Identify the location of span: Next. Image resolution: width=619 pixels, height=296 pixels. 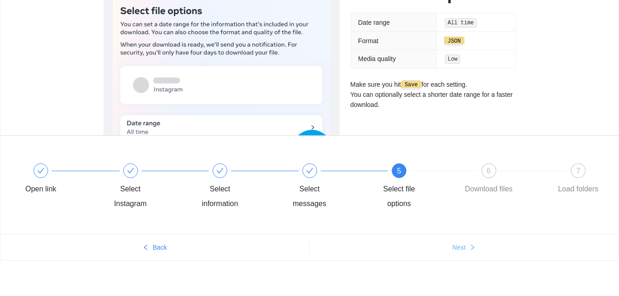
(459, 247).